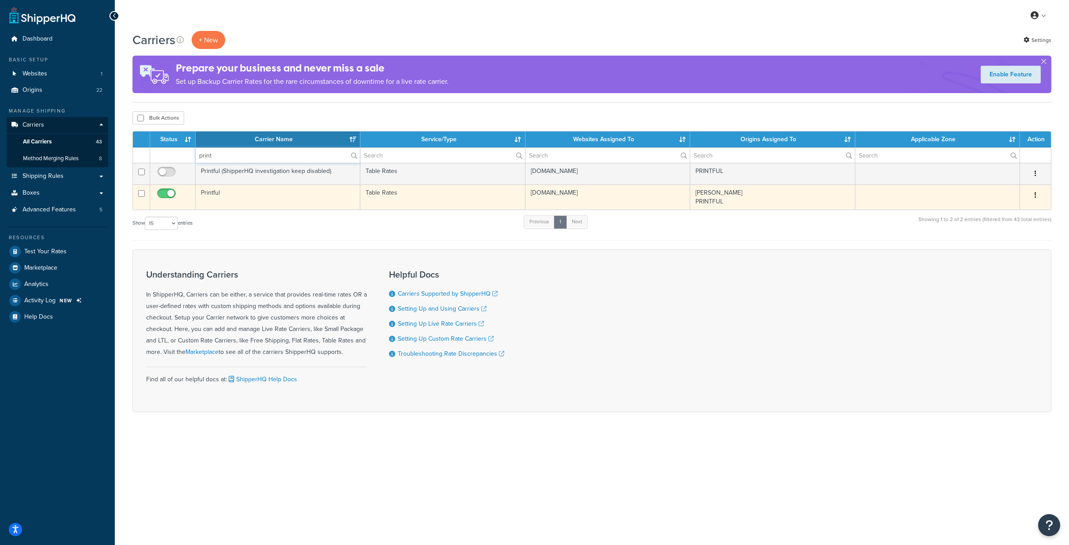 This screenshot has width=1069, height=545. I want to click on li: Analytics, so click(57, 284).